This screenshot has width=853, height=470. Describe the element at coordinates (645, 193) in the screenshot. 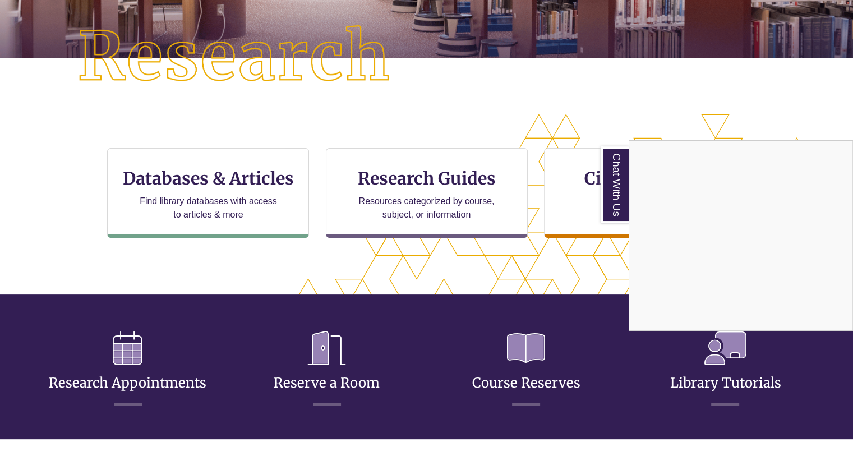

I see `a: Citing Sources Find links to popular citation styles` at that location.